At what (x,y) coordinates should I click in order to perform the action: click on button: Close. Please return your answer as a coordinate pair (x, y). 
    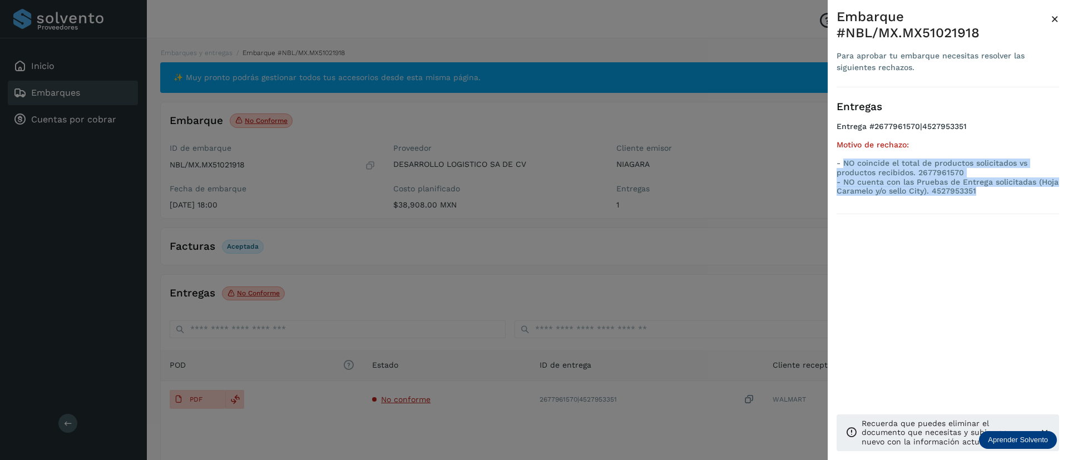
    Looking at the image, I should click on (1055, 19).